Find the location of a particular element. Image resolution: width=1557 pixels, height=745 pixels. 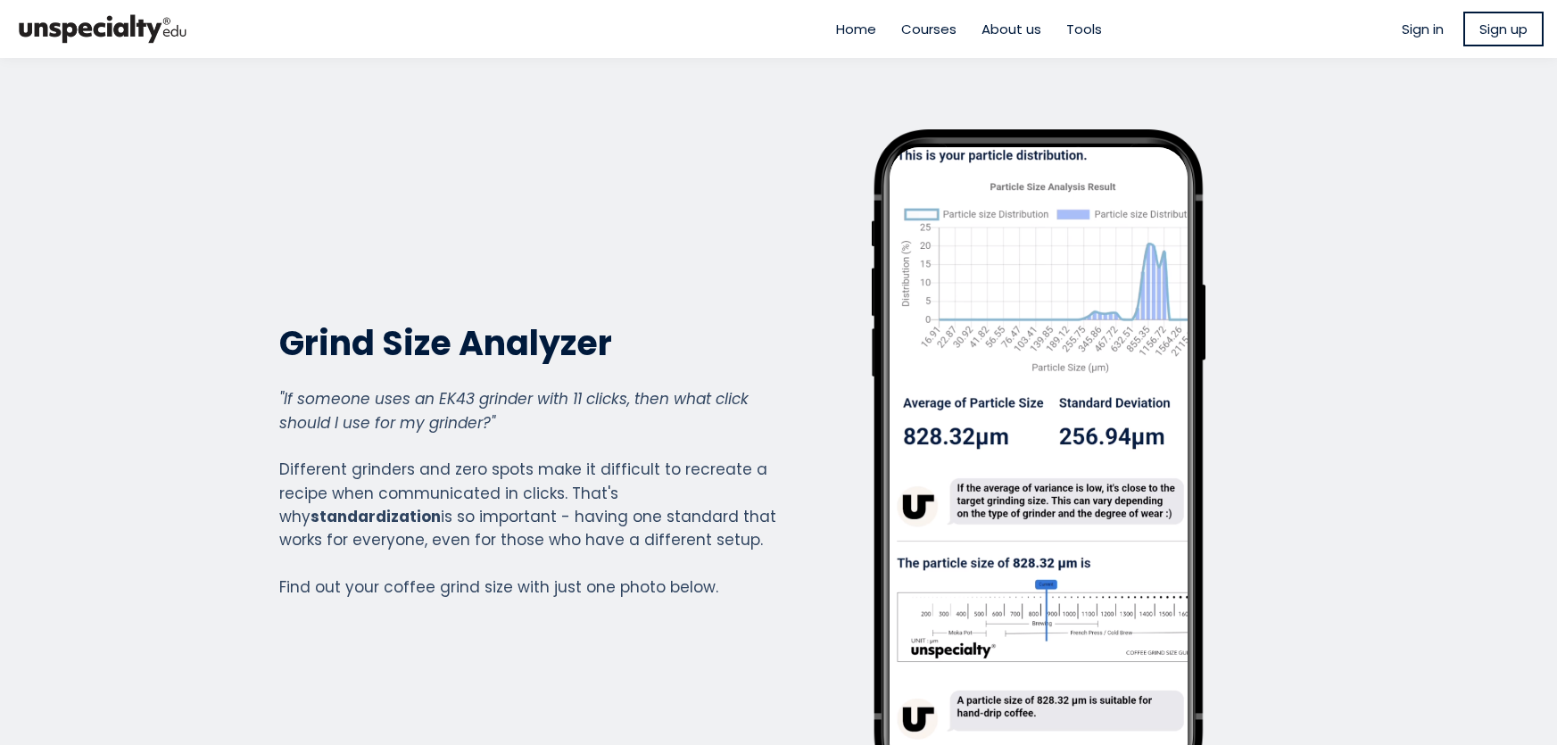

a: Home is located at coordinates (856, 29).